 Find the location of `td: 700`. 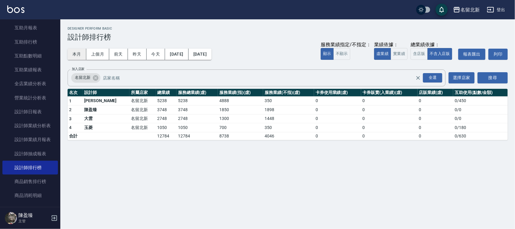

td: 700 is located at coordinates (240, 128).